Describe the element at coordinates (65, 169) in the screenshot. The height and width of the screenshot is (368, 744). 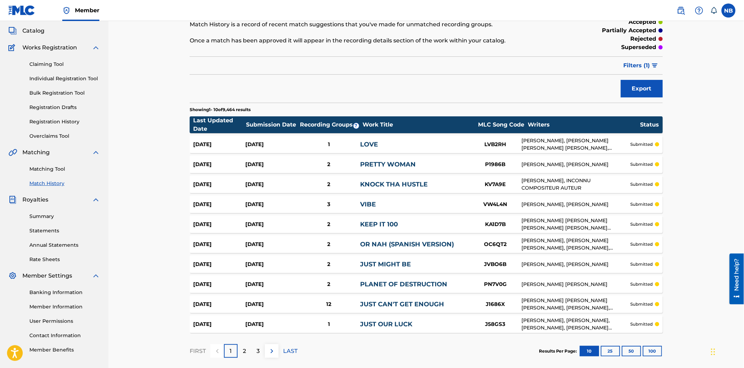
I see `a: Matching Tool` at that location.